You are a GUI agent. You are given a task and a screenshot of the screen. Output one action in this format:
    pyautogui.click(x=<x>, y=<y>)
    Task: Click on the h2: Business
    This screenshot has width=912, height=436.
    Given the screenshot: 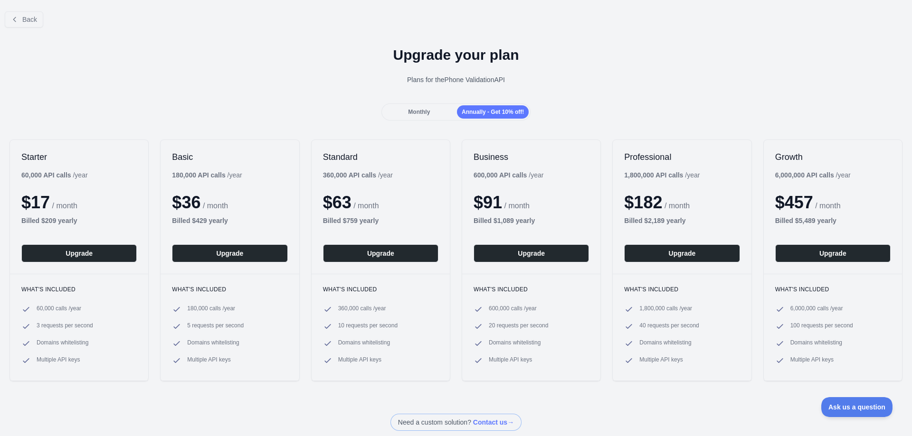 What is the action you would take?
    pyautogui.click(x=531, y=157)
    